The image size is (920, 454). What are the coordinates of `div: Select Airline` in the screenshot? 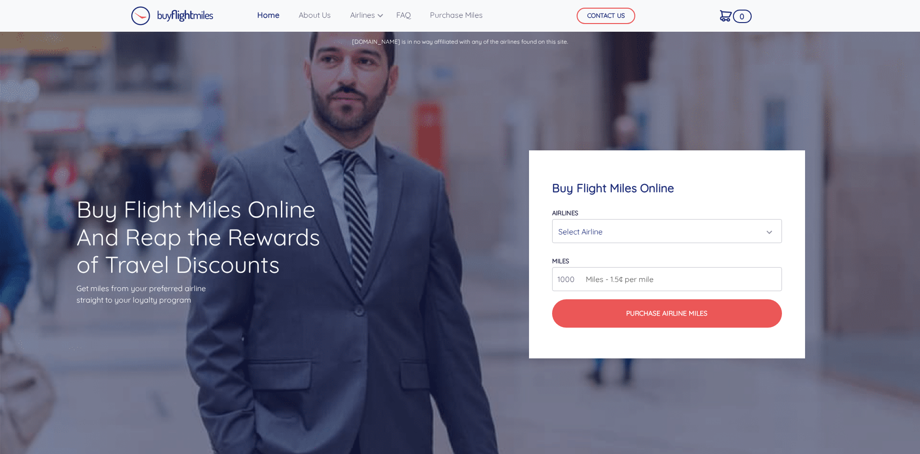 It's located at (664, 232).